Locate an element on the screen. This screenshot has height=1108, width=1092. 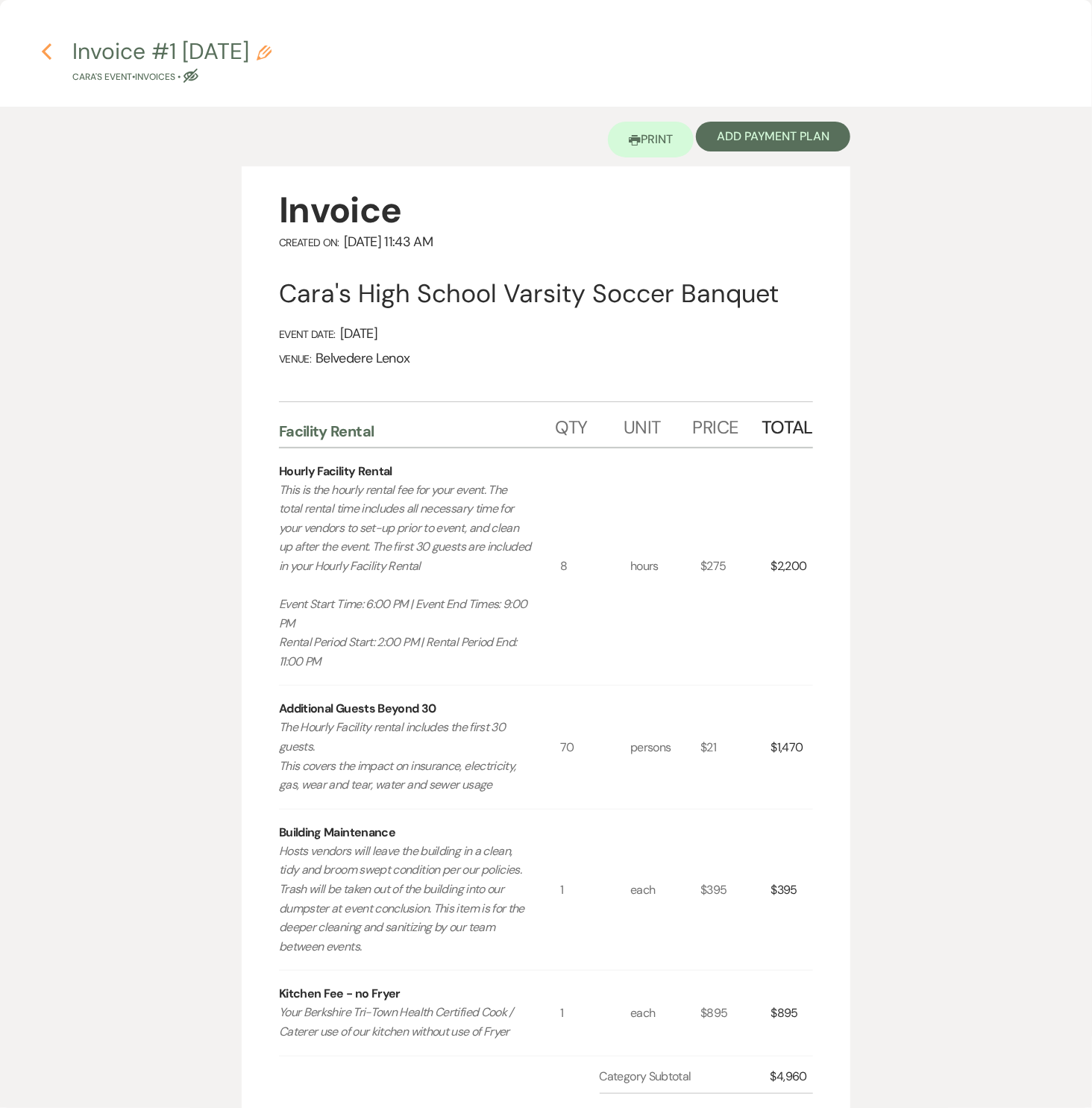
div: persons is located at coordinates (666, 747).